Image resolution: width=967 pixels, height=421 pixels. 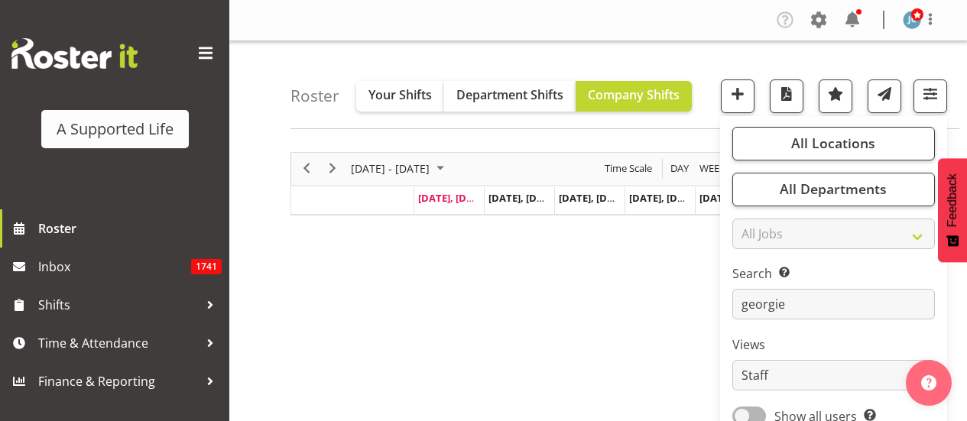 I want to click on span: Finance & Reporting, so click(x=119, y=382).